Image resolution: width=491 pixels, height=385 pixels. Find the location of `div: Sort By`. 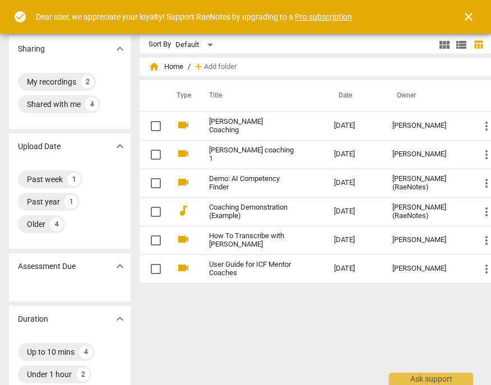

div: Sort By is located at coordinates (160, 44).